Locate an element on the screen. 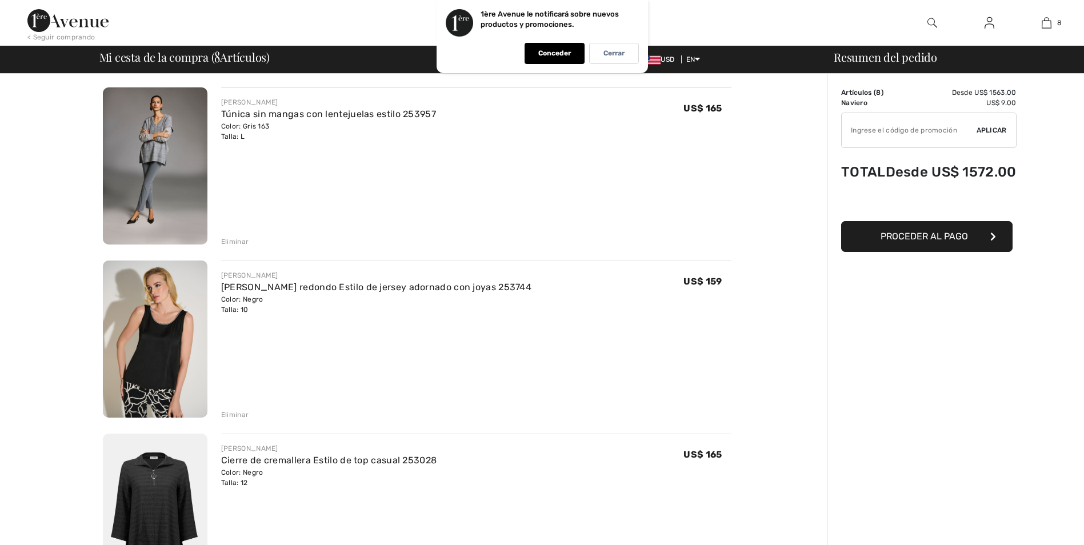 This screenshot has width=1084, height=545. span: US$ 159 is located at coordinates (703, 281).